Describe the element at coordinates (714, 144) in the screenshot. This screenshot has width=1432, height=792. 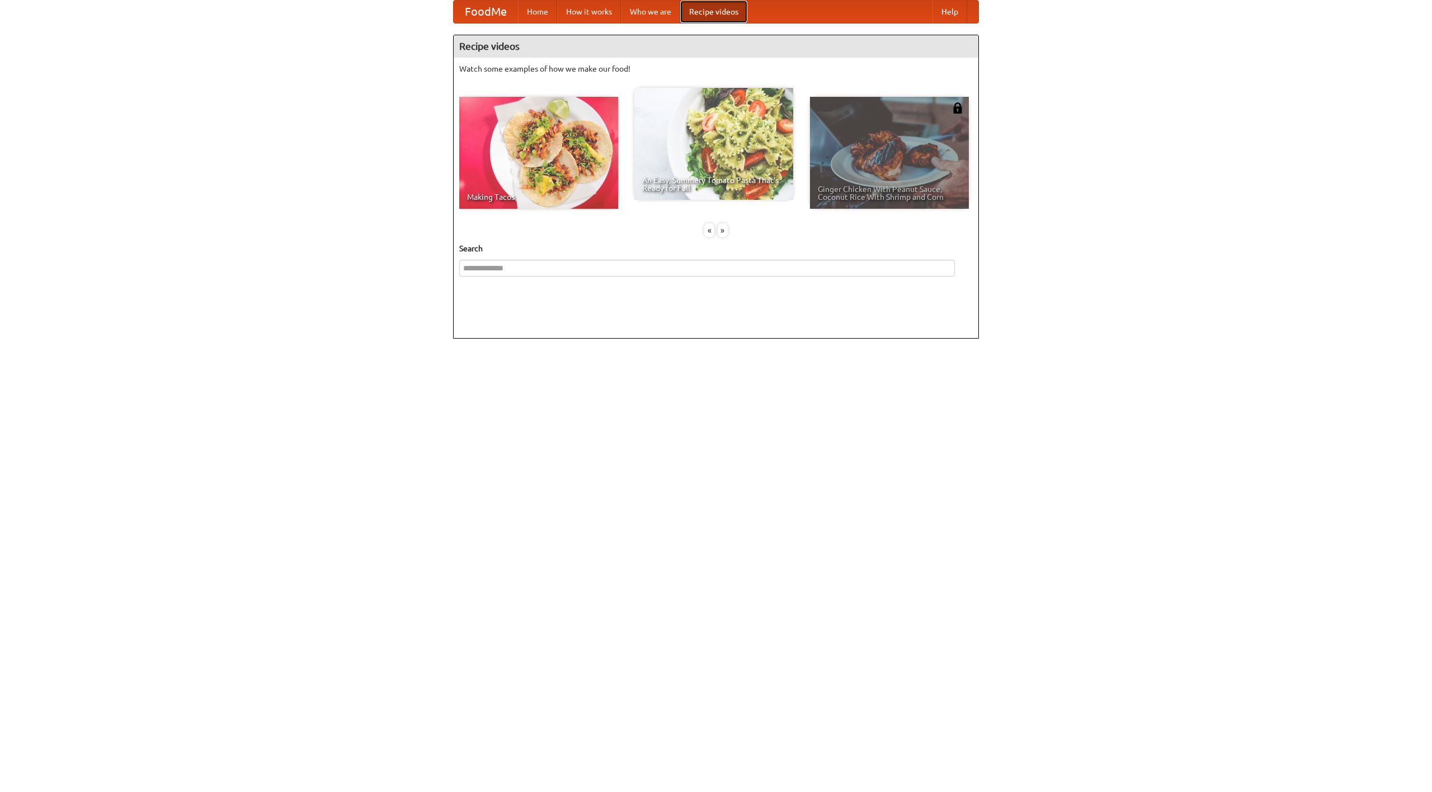
I see `a: An Easy, Summery Tomato Pasta That's Ready for Fall` at that location.